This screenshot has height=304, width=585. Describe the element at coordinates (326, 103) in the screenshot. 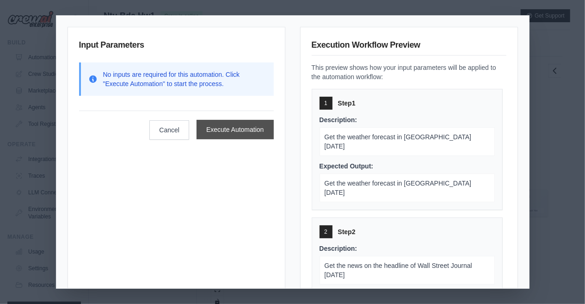

I see `span: 1` at that location.